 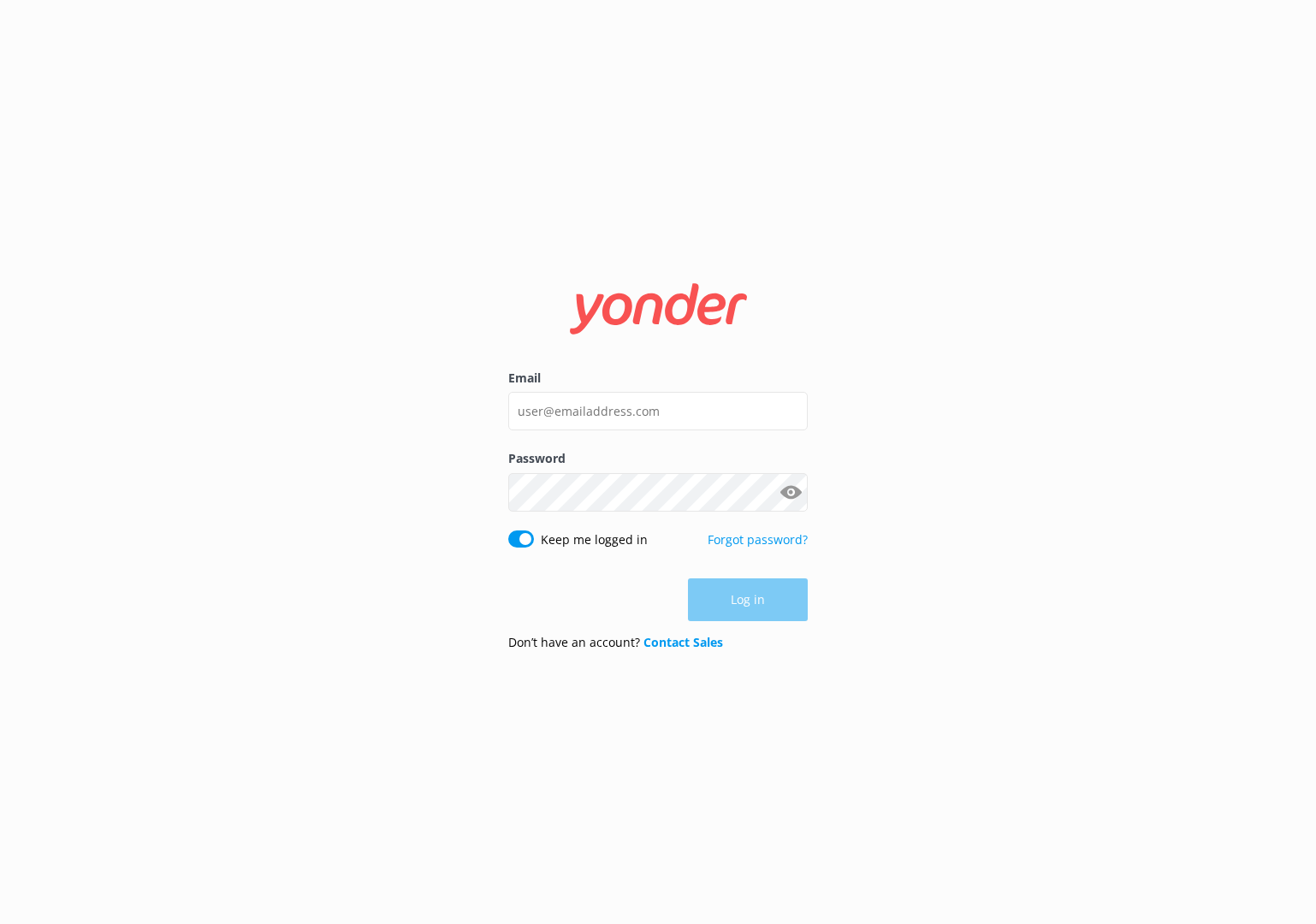 What do you see at coordinates (791, 492) in the screenshot?
I see `button: Show password` at bounding box center [791, 492].